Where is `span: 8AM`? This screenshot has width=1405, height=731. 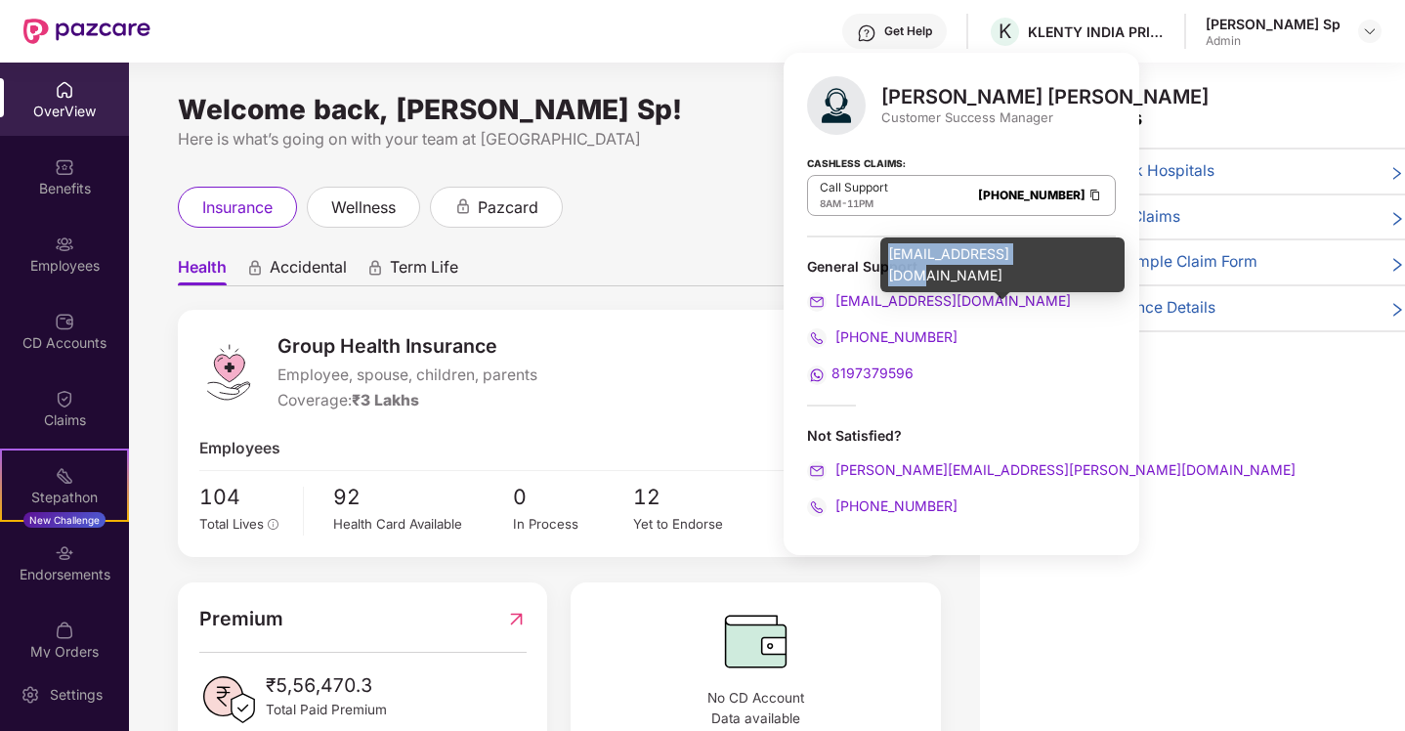
span: 8AM is located at coordinates (831, 203).